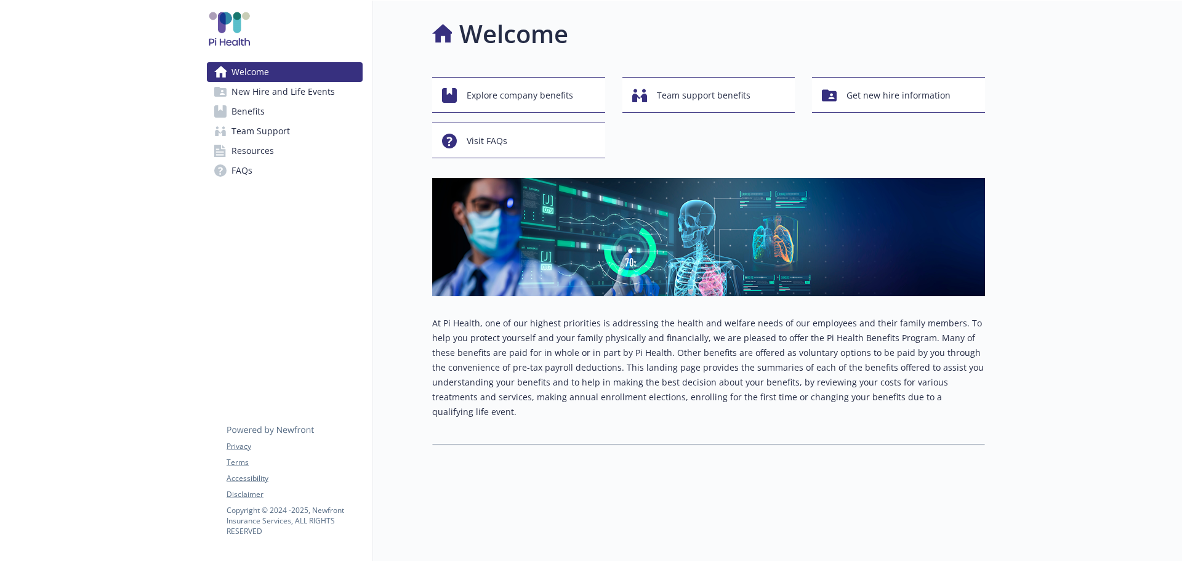 The height and width of the screenshot is (561, 1182). Describe the element at coordinates (709, 368) in the screenshot. I see `p: At Pi Health, one of our highest priorities is addressing the health and welfare needs of our emp...` at that location.